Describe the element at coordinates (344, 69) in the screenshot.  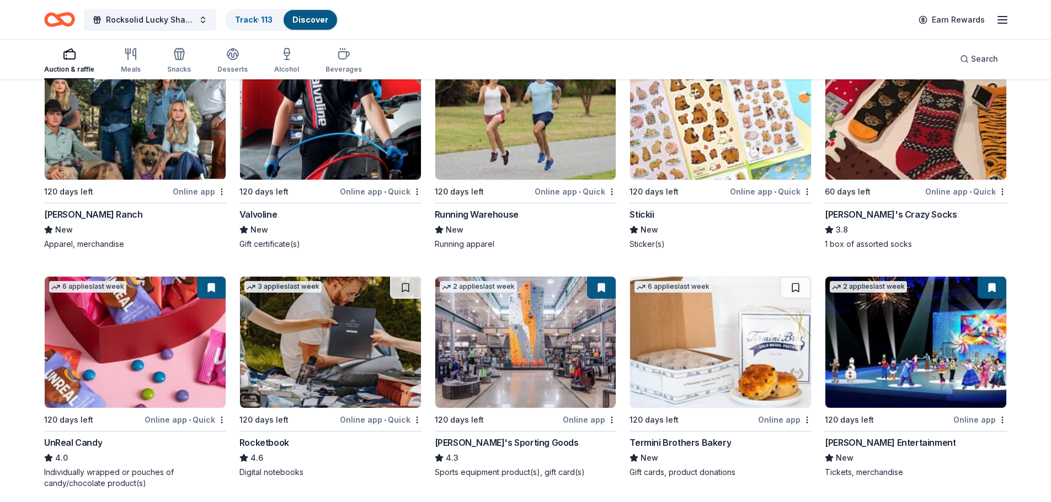
I see `div: Beverages` at that location.